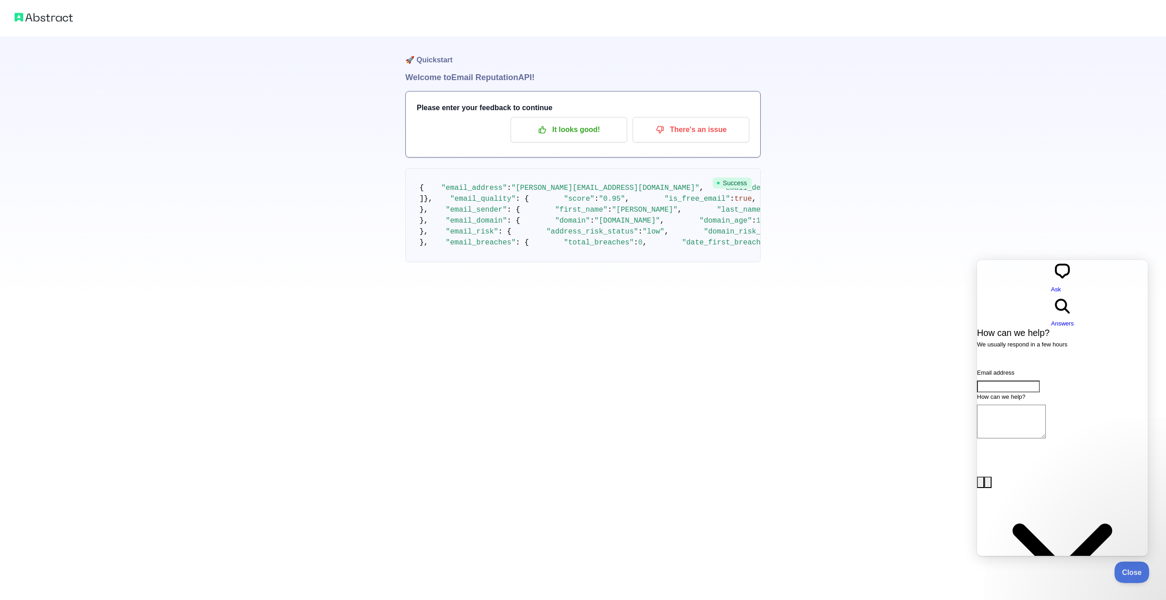 The height and width of the screenshot is (600, 1166). Describe the element at coordinates (592, 232) in the screenshot. I see `span: "address_risk_status"` at that location.